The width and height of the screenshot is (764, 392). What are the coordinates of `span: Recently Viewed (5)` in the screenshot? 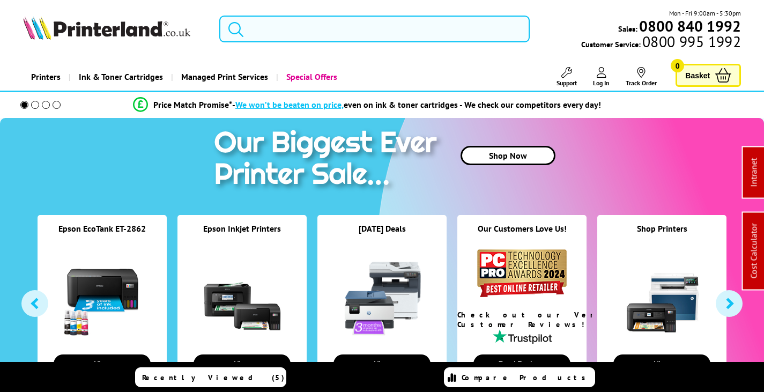 It's located at (213, 377).